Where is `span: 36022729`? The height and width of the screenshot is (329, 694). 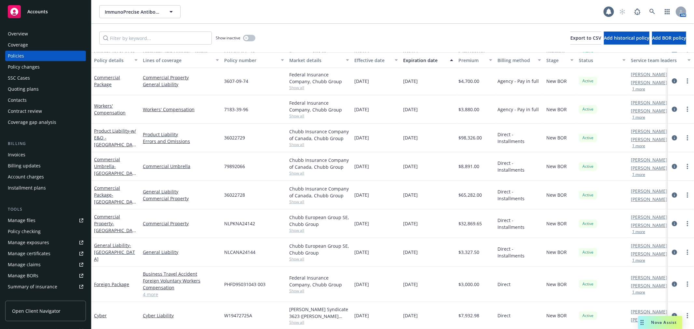 span: 36022729 is located at coordinates (235, 138).